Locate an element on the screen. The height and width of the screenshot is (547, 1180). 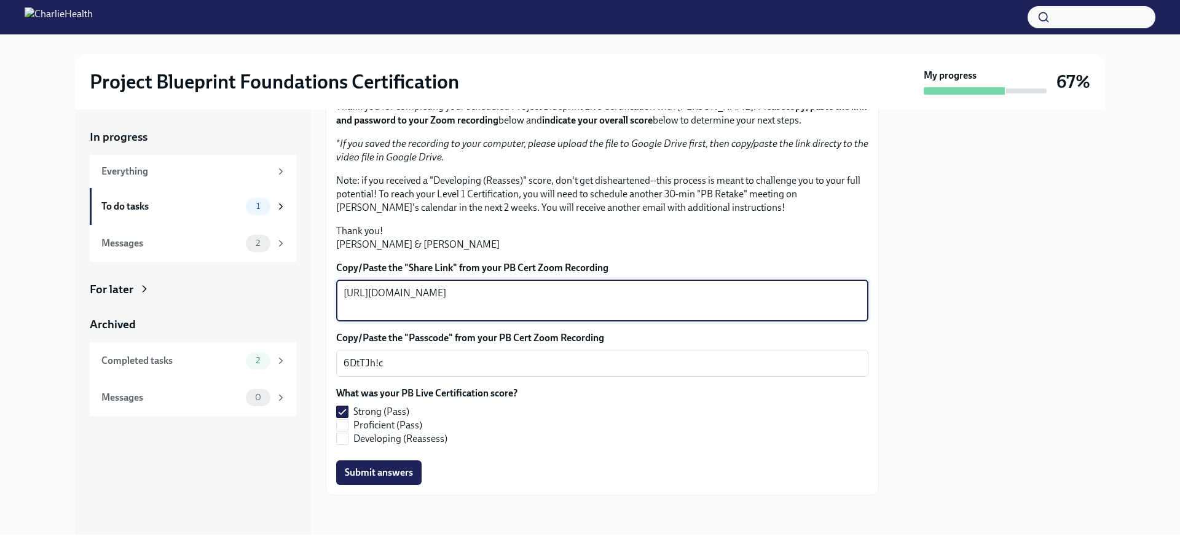
h2: Project Blueprint Foundations Certification is located at coordinates (274, 82).